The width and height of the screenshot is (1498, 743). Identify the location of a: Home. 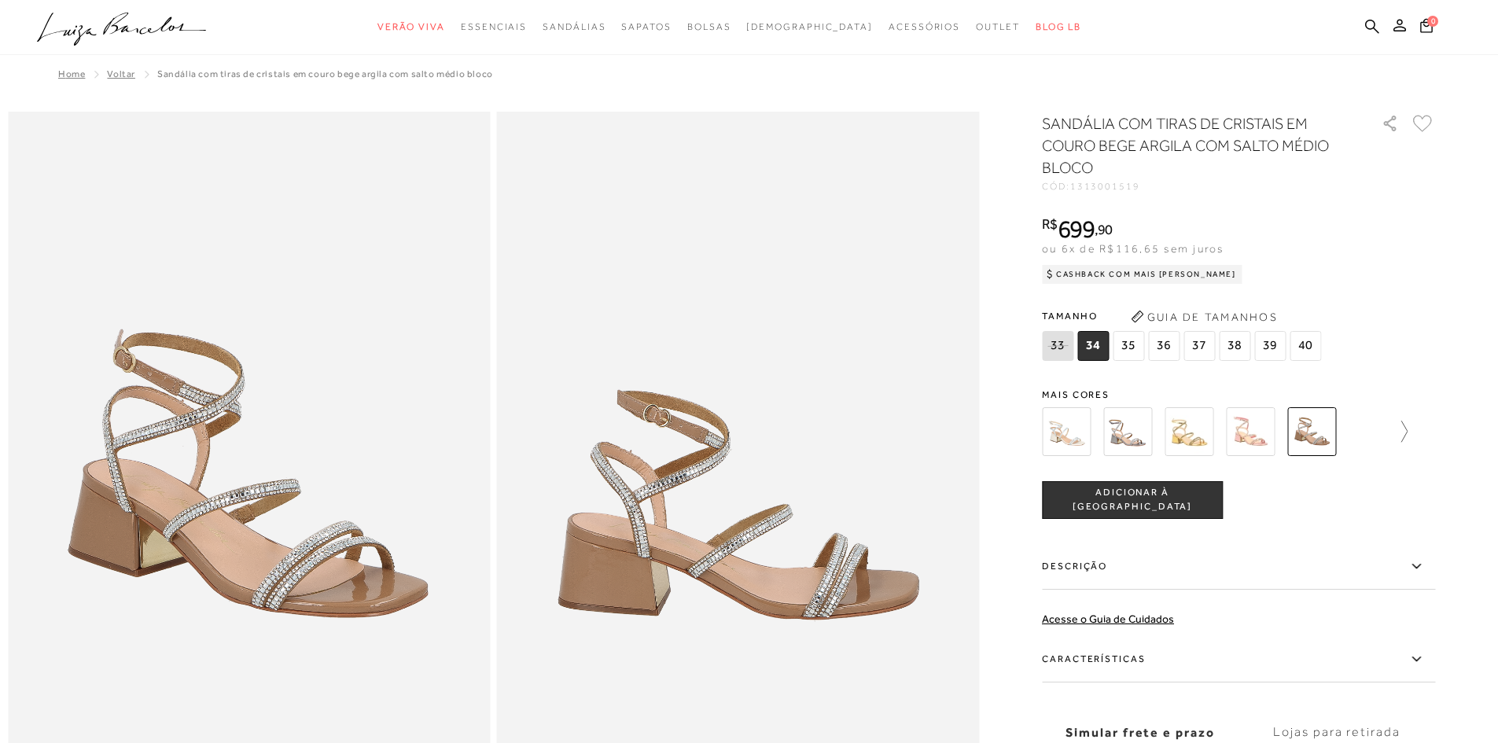
(72, 74).